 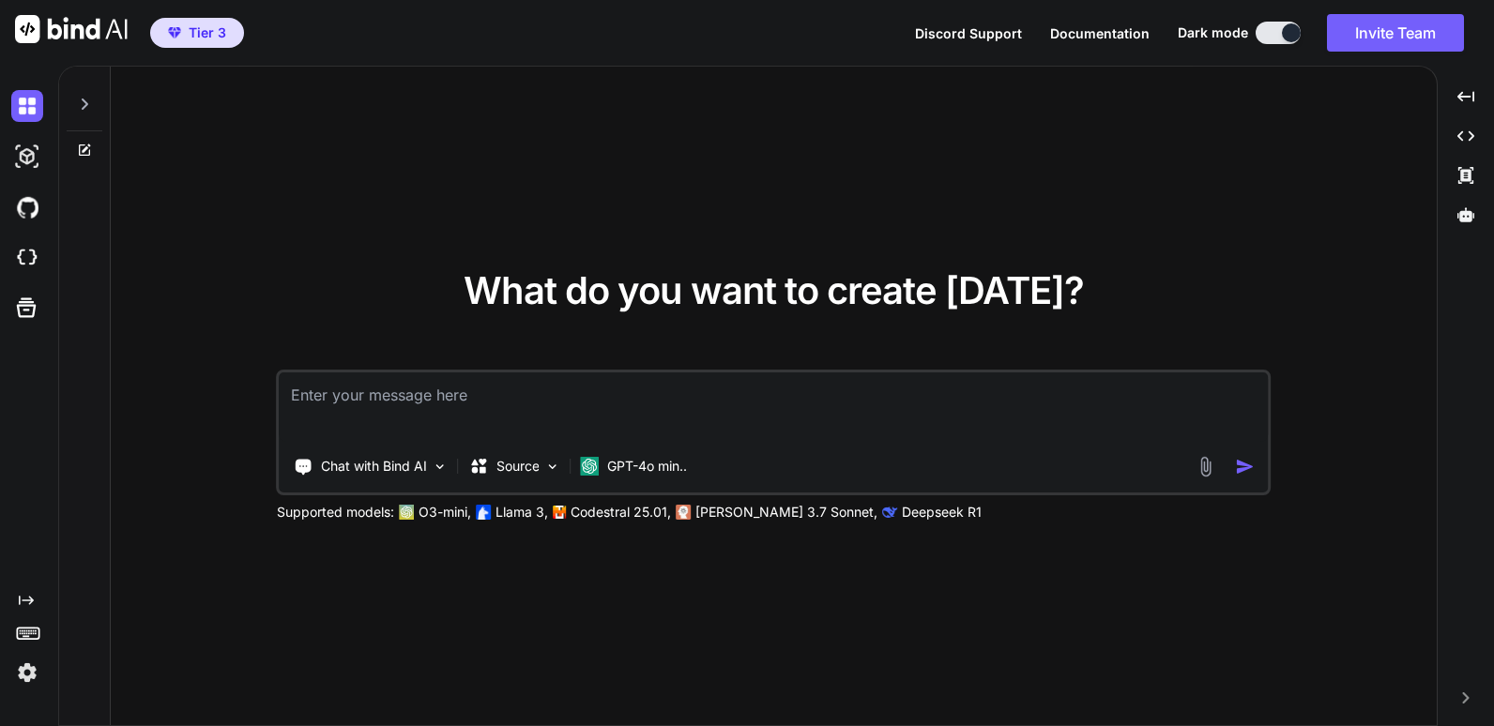 I want to click on img: Mistral-AI, so click(x=560, y=512).